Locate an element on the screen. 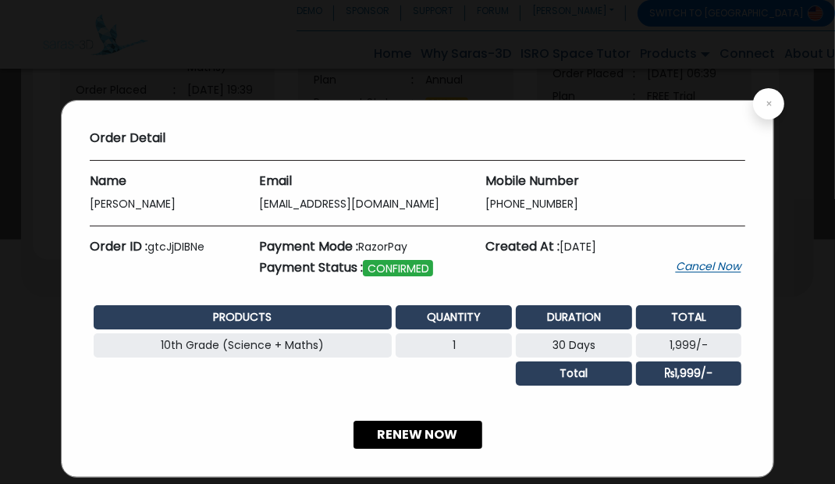  h4: Mobile Number is located at coordinates (616, 180).